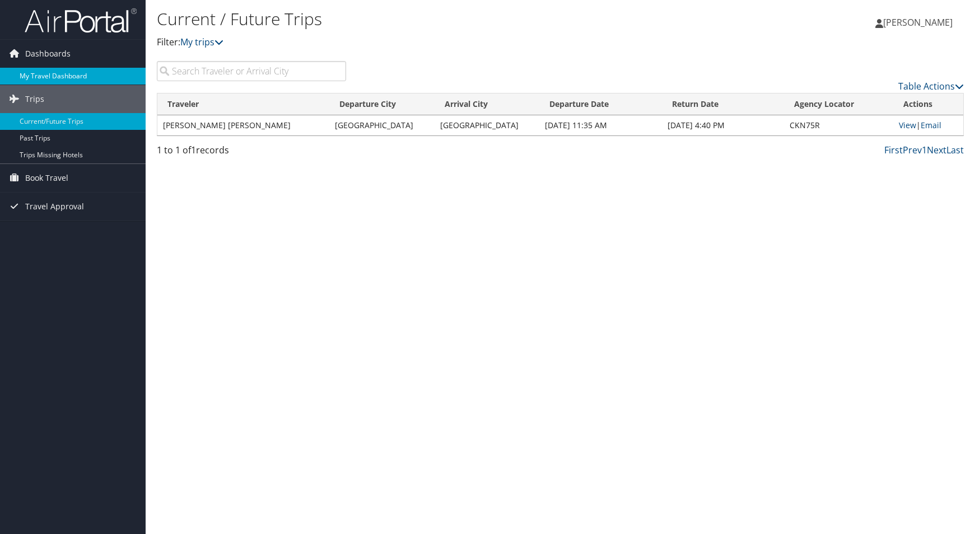 The width and height of the screenshot is (975, 534). Describe the element at coordinates (893, 150) in the screenshot. I see `a: First` at that location.